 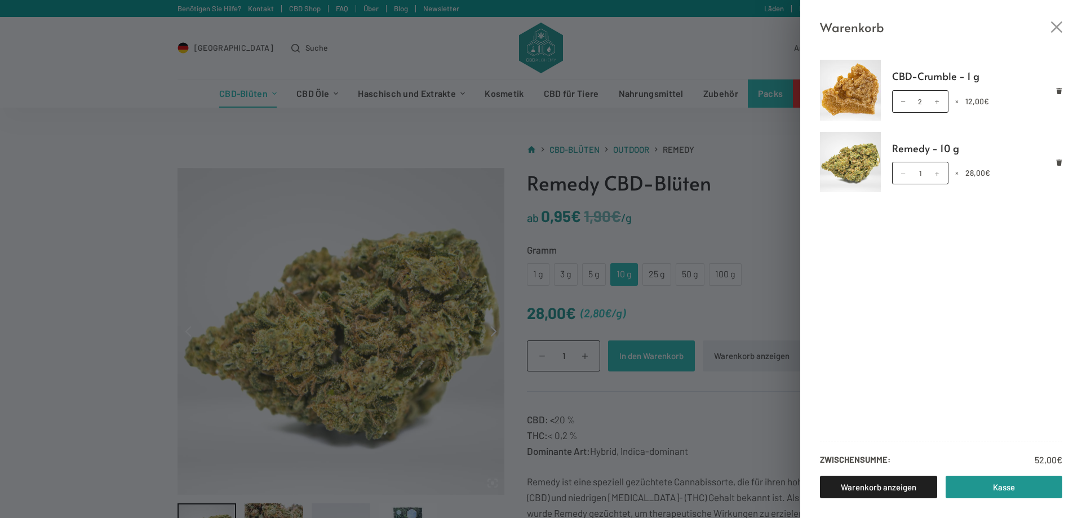 I want to click on a: Remedy - 10 g, so click(x=977, y=148).